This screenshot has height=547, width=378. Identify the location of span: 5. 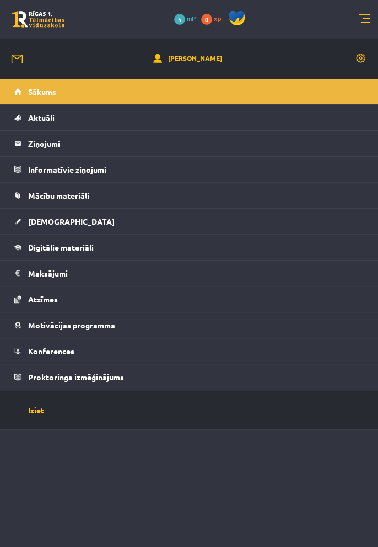
(180, 19).